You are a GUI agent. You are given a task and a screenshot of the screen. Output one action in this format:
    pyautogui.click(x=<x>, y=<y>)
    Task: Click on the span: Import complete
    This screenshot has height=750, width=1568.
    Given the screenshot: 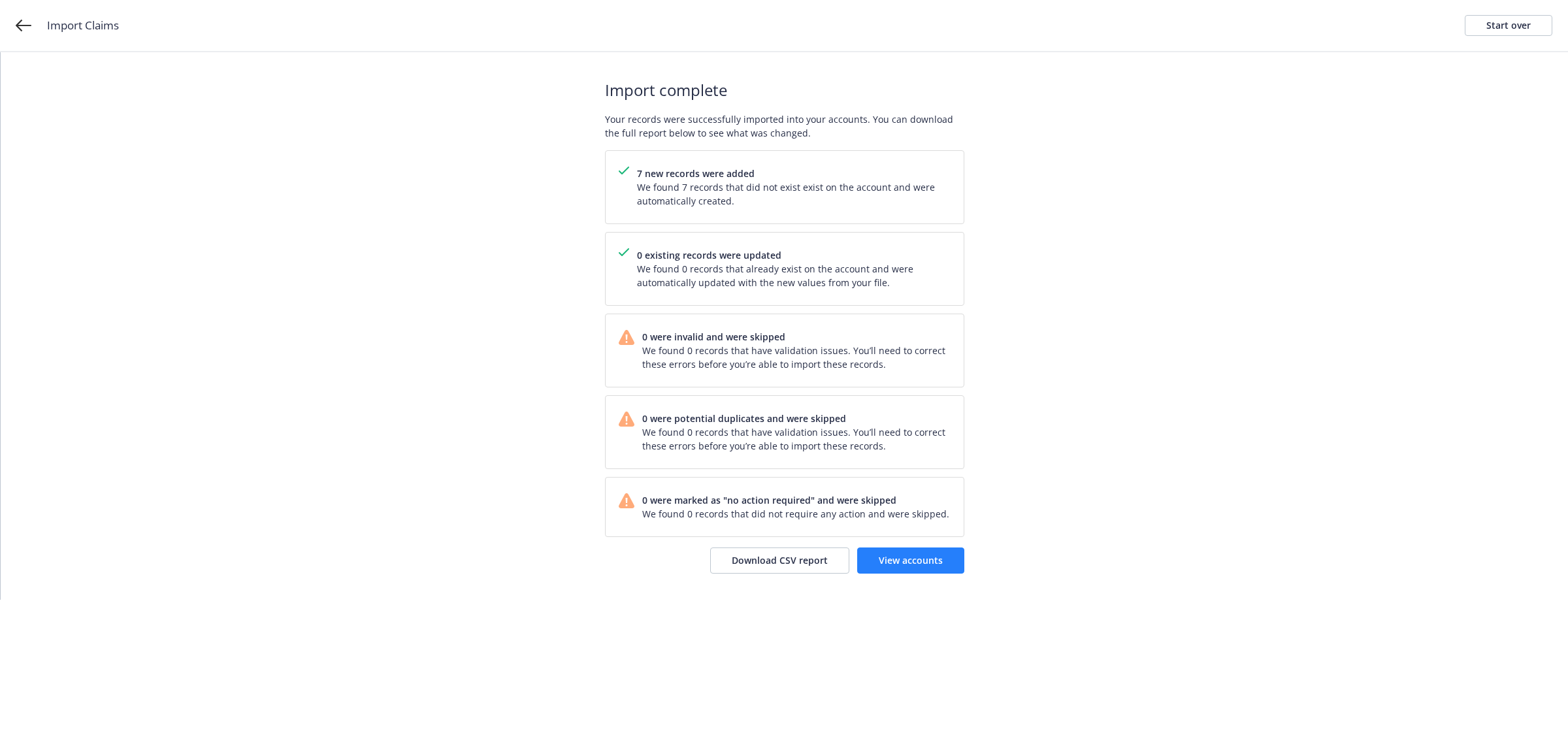 What is the action you would take?
    pyautogui.click(x=784, y=90)
    